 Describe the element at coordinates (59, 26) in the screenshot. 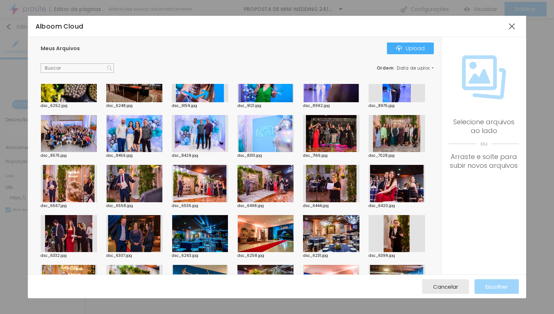

I see `span: Alboom Cloud` at that location.